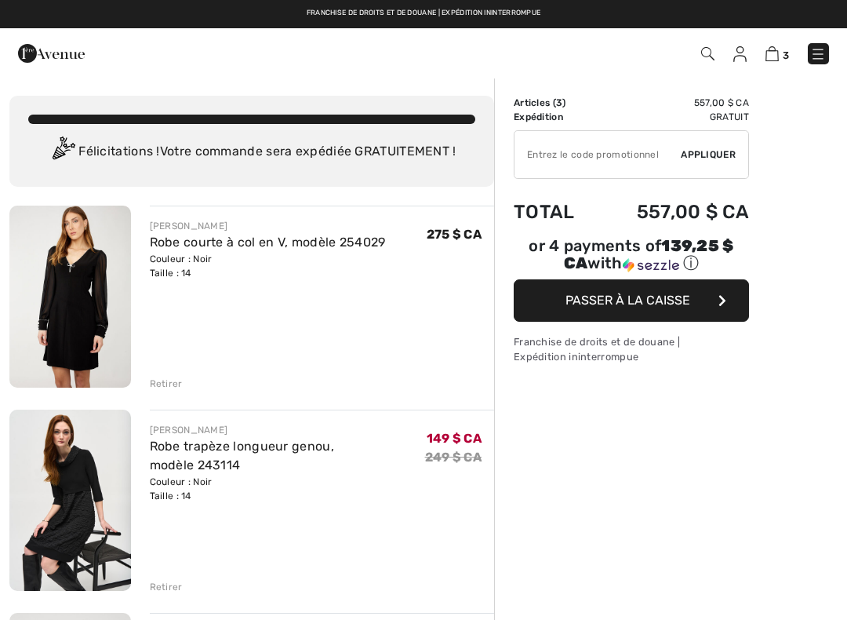 The width and height of the screenshot is (847, 620). What do you see at coordinates (772, 53) in the screenshot?
I see `img: Sac à provisions` at bounding box center [772, 53].